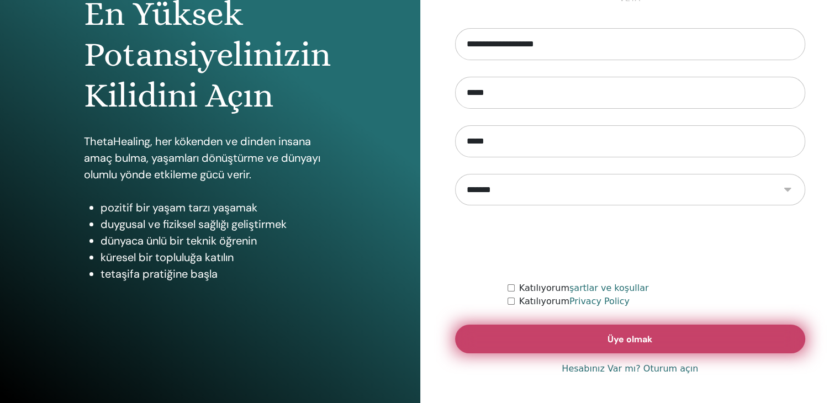 This screenshot has height=403, width=840. What do you see at coordinates (218, 224) in the screenshot?
I see `li: duygusal ve fiziksel sağlığı geliştirmek` at bounding box center [218, 224].